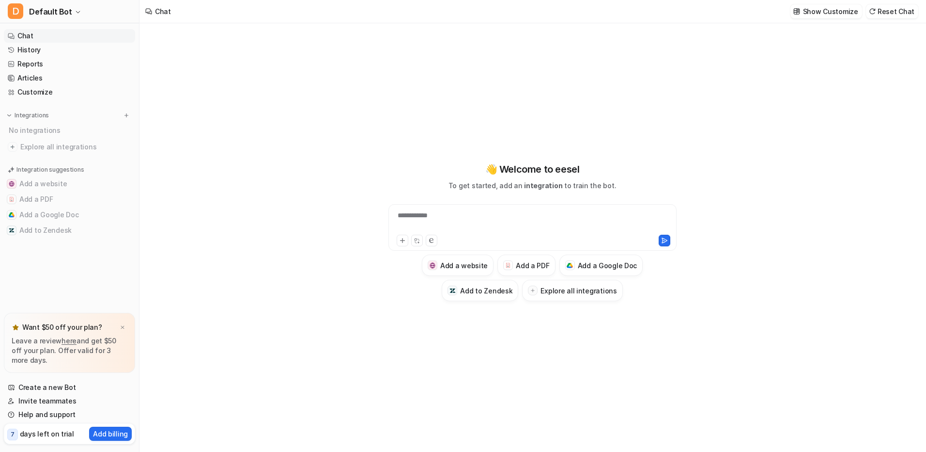 The height and width of the screenshot is (452, 926). What do you see at coordinates (110, 433) in the screenshot?
I see `p: Add billing` at bounding box center [110, 433].